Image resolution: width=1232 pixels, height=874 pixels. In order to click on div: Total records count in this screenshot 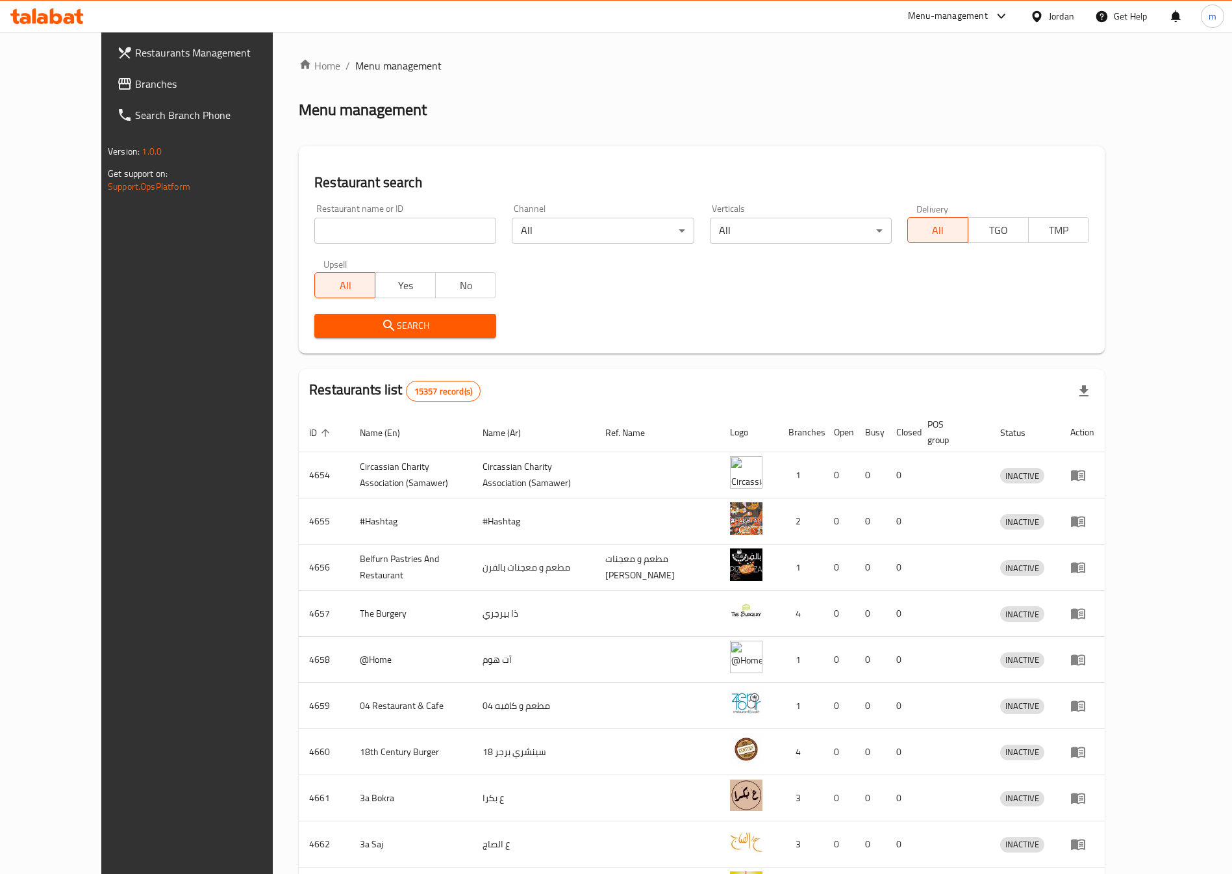, I will do `click(443, 391)`.